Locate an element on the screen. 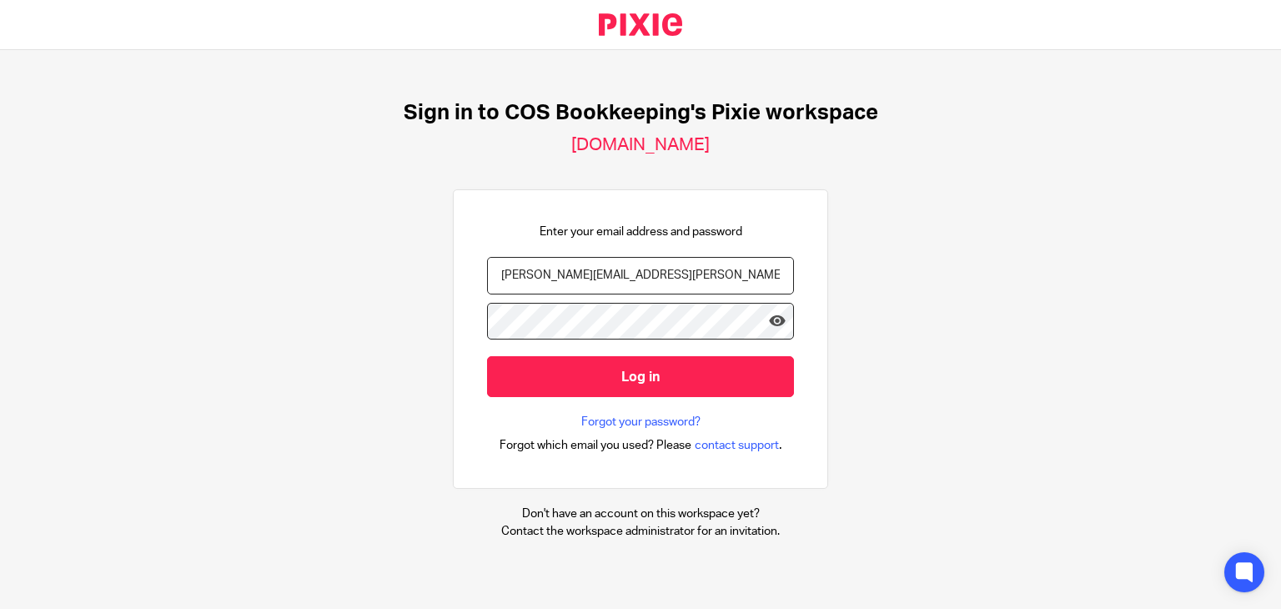 The width and height of the screenshot is (1281, 609). input: name@example.com is located at coordinates (641, 275).